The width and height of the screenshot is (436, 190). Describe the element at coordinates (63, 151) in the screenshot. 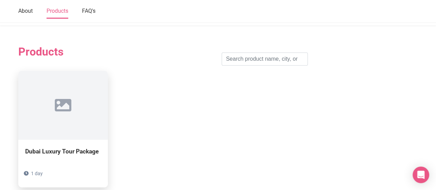

I see `div: Dubai Luxury Tour Package` at that location.